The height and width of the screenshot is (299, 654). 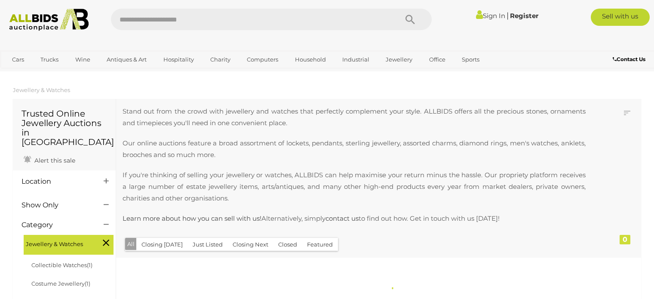 I want to click on a: Contact Us, so click(x=630, y=59).